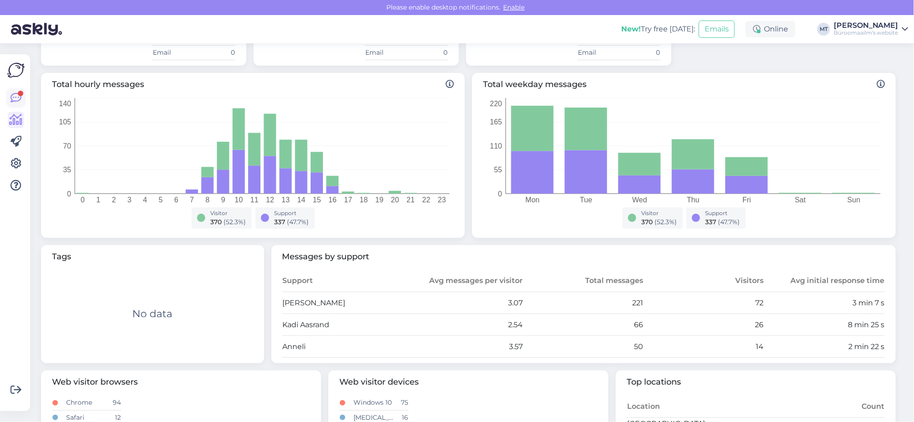 The image size is (914, 422). Describe the element at coordinates (463, 303) in the screenshot. I see `td: 3.07` at that location.